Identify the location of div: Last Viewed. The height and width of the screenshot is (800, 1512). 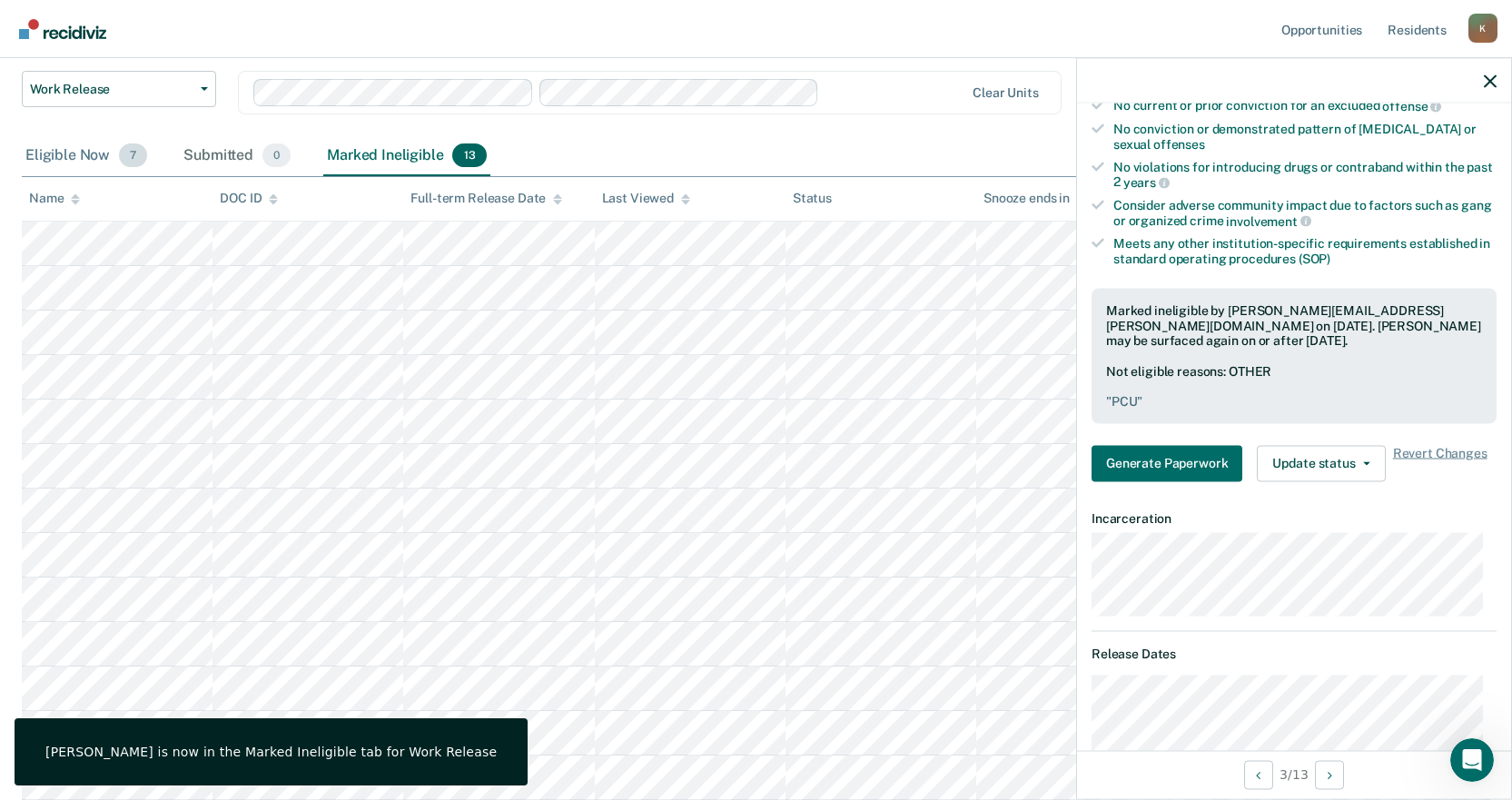
(646, 199).